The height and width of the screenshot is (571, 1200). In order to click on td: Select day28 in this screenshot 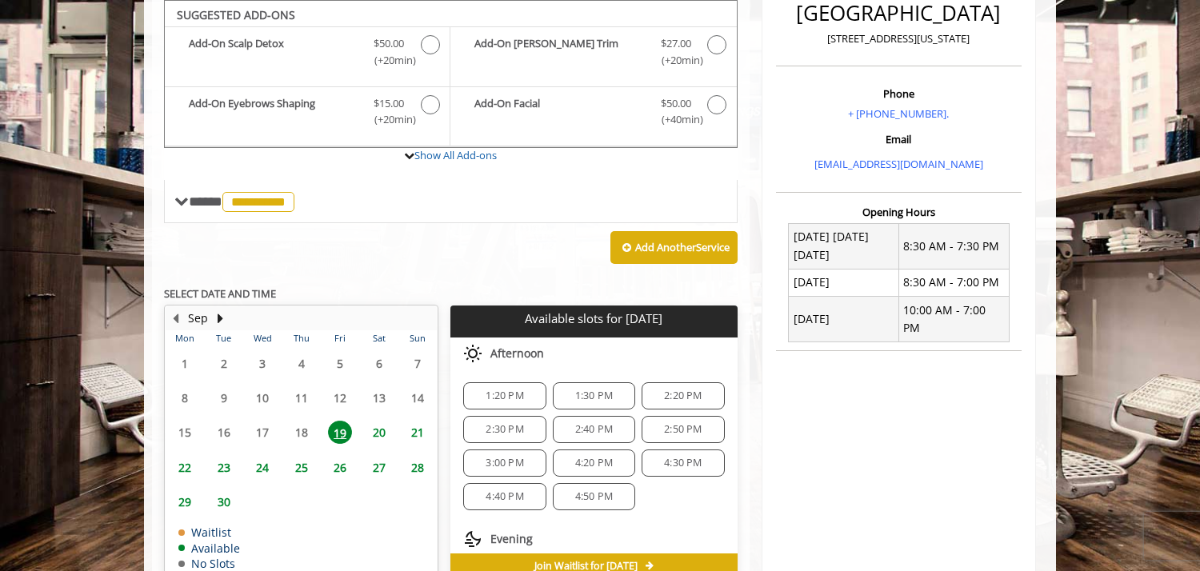, I will do `click(418, 467)`.